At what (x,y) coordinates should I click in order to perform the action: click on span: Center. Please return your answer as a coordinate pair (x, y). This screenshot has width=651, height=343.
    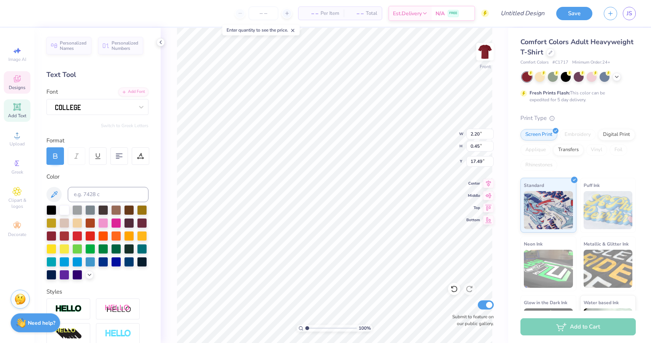
    Looking at the image, I should click on (473, 183).